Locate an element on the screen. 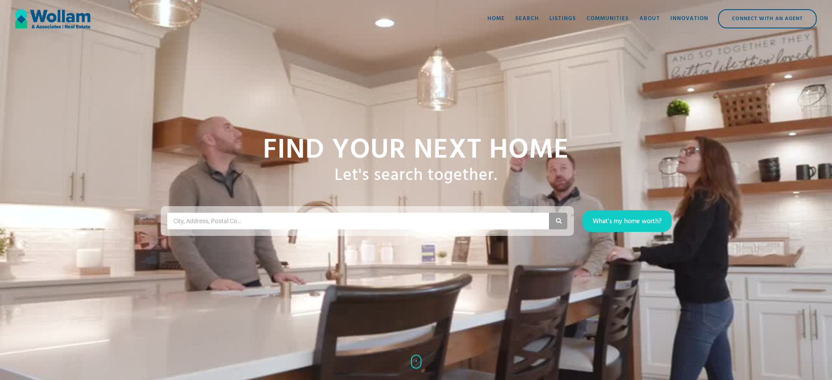 This screenshot has height=380, width=832. div: Innovation is located at coordinates (690, 19).